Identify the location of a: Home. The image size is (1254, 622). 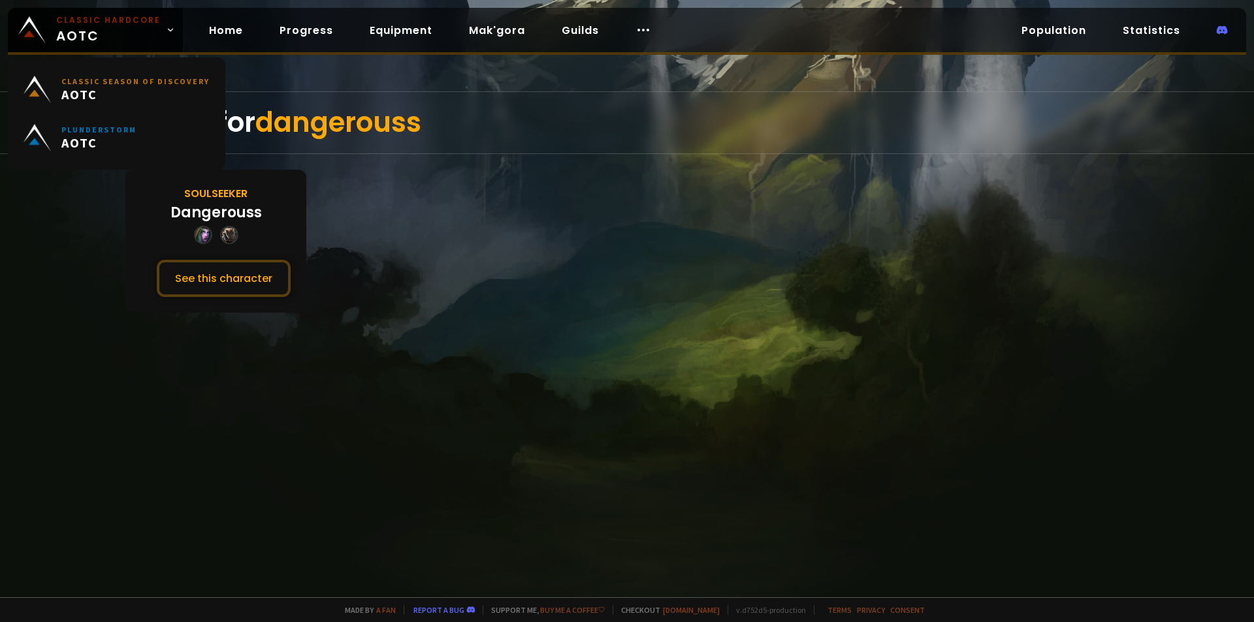
(226, 30).